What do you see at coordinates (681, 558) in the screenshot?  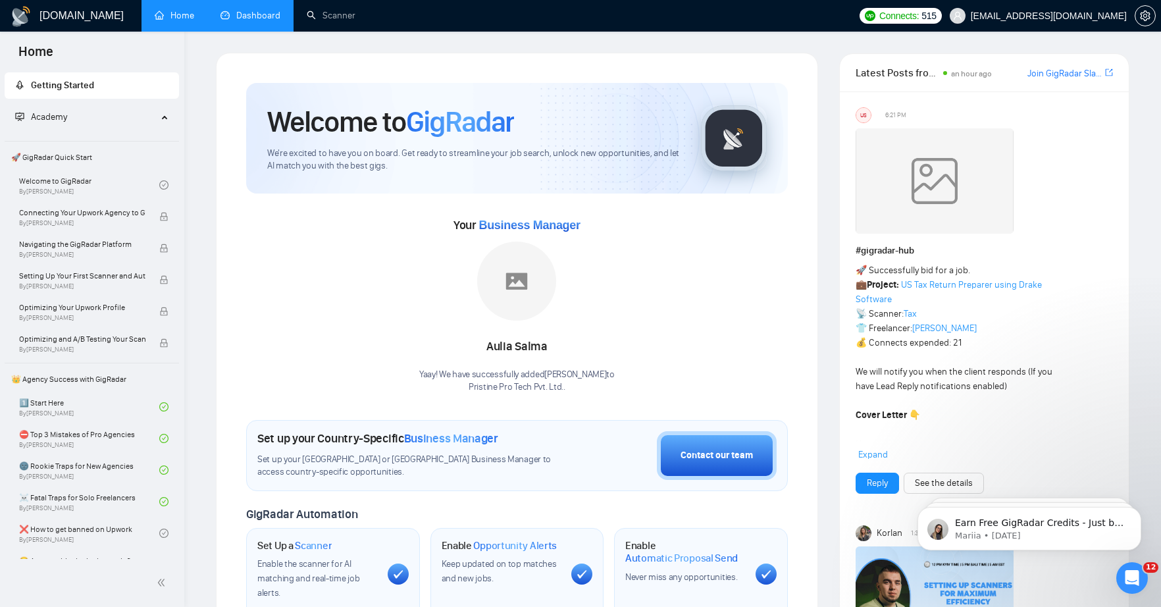 I see `span: Automatic Proposal Send` at bounding box center [681, 558].